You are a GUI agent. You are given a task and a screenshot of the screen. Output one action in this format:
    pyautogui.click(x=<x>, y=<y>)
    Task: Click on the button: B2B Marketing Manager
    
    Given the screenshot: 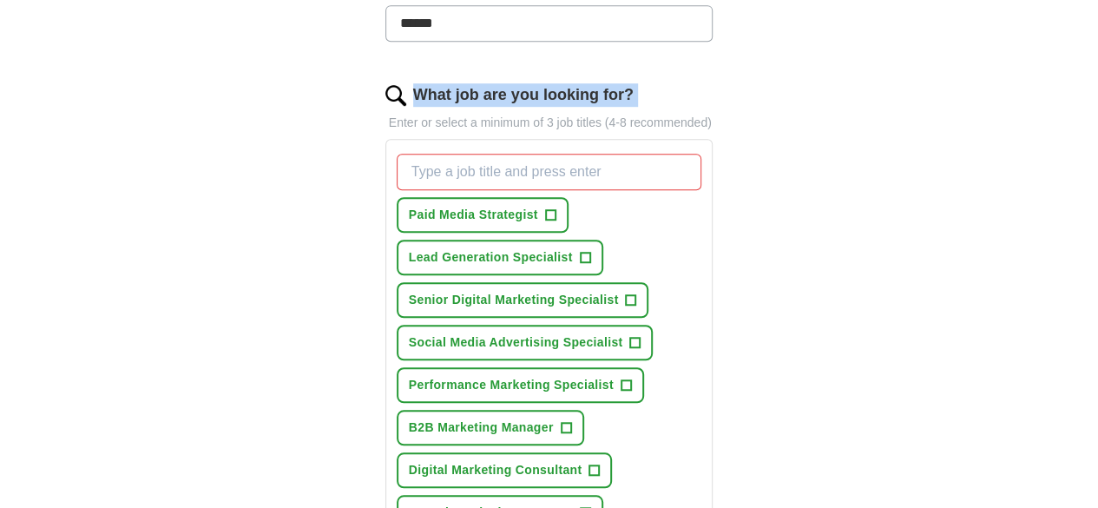 What is the action you would take?
    pyautogui.click(x=491, y=427)
    